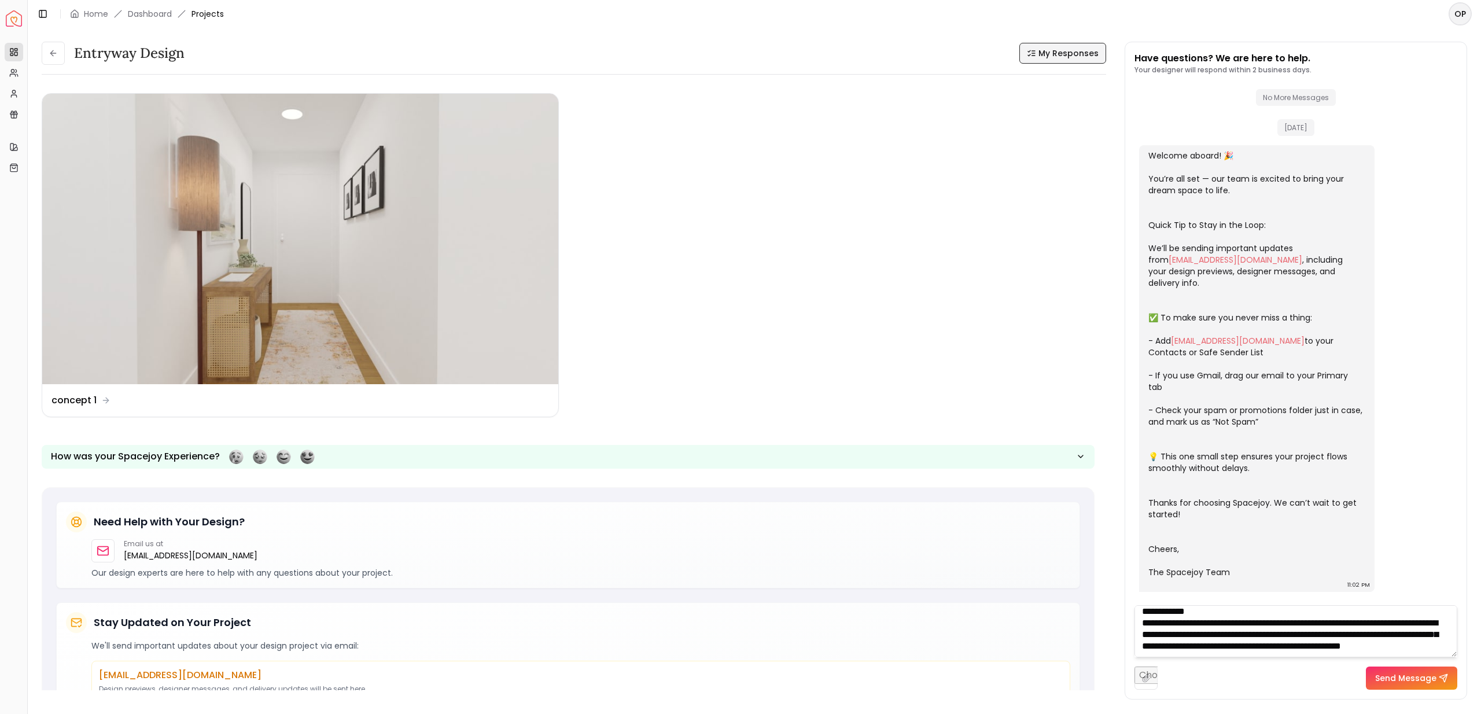 The width and height of the screenshot is (1481, 714). Describe the element at coordinates (1063, 53) in the screenshot. I see `button: My Responses` at that location.